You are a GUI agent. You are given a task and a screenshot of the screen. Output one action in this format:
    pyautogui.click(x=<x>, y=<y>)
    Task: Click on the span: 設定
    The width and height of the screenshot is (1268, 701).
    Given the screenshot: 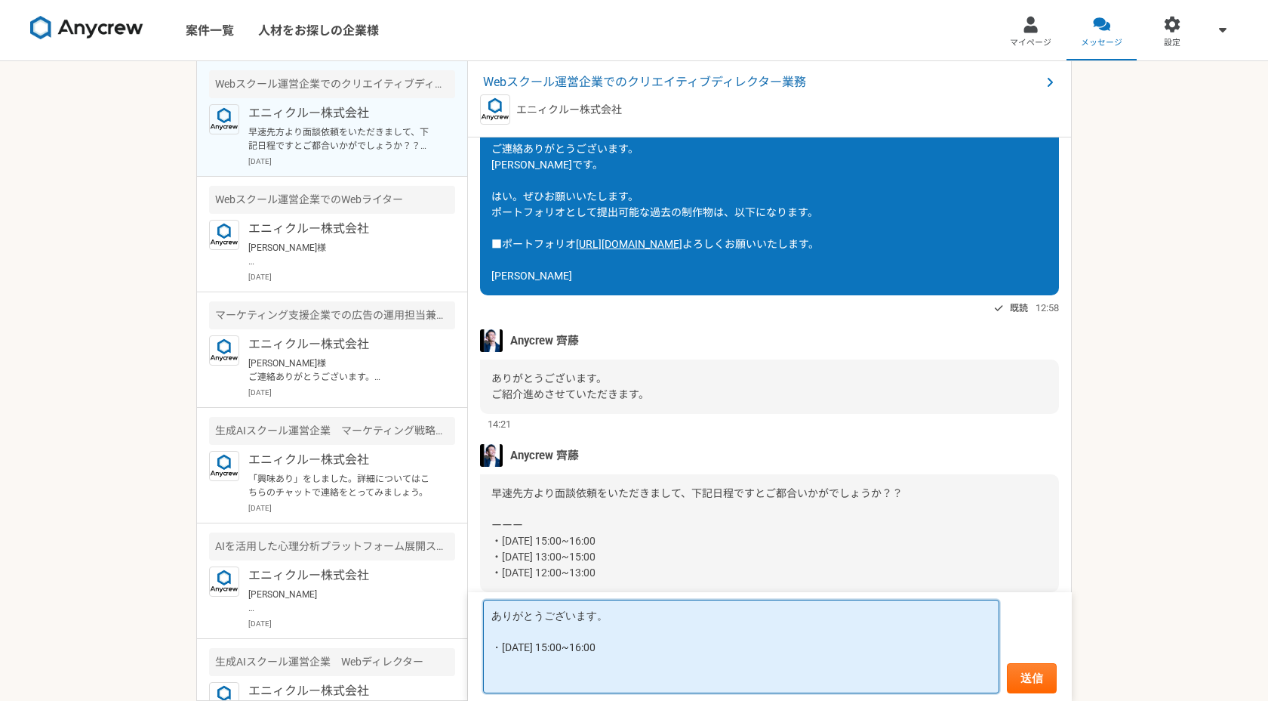 What is the action you would take?
    pyautogui.click(x=1172, y=43)
    